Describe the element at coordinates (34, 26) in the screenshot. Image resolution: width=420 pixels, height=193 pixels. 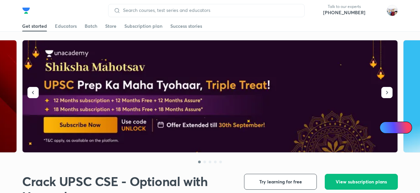
I see `div: Get started` at that location.